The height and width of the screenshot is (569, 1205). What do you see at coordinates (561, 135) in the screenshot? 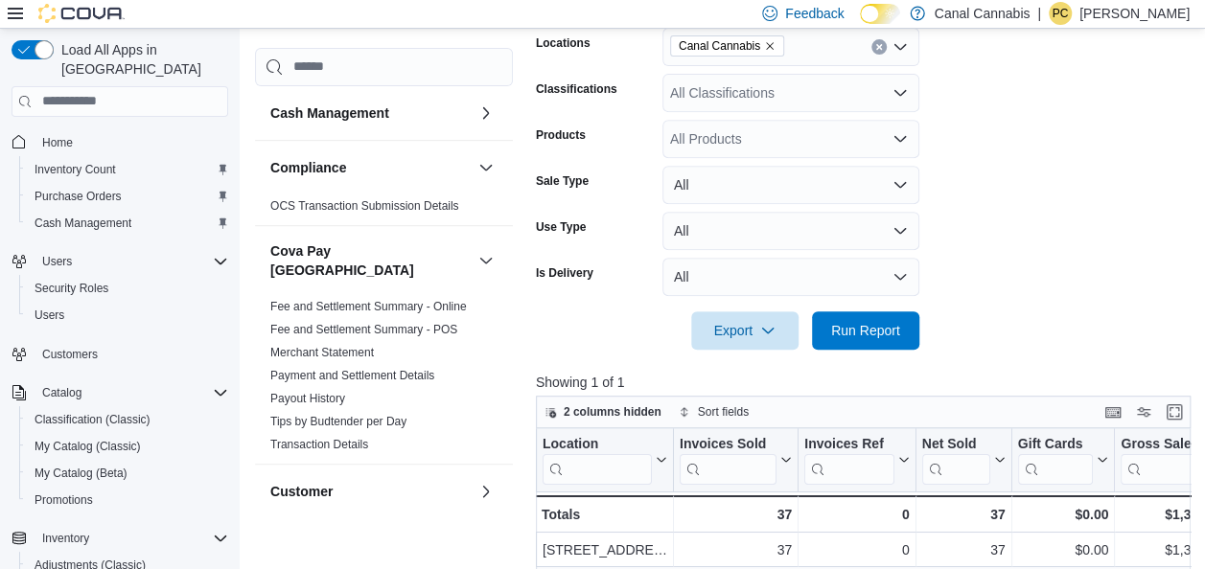
I see `label: Products` at bounding box center [561, 135].